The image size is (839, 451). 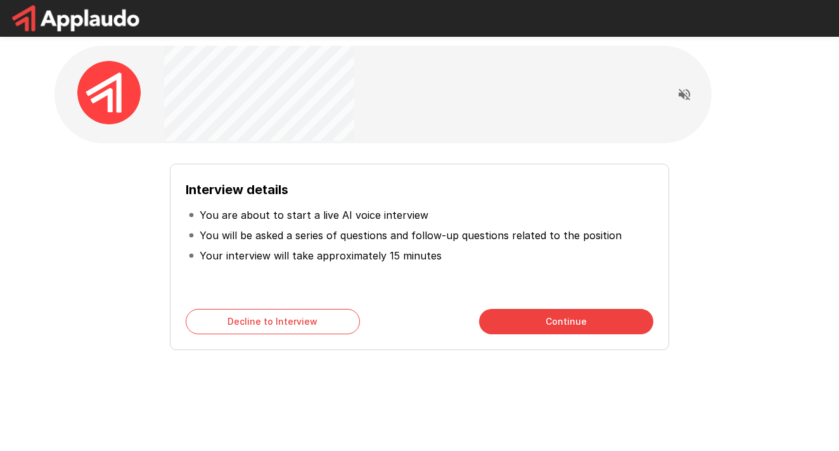 What do you see at coordinates (272, 321) in the screenshot?
I see `button: Decline to Interview` at bounding box center [272, 321].